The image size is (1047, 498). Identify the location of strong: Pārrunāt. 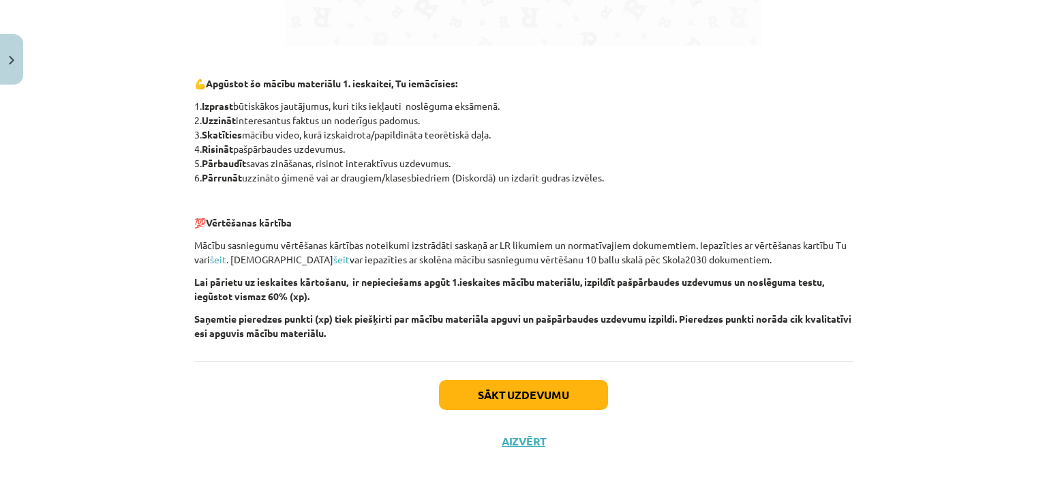
(222, 177).